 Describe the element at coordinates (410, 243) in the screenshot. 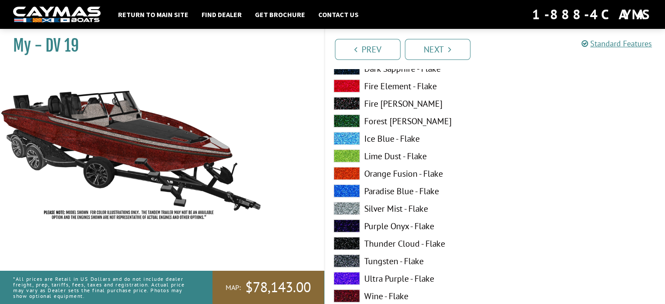

I see `label: Thunder Cloud - Flake` at that location.